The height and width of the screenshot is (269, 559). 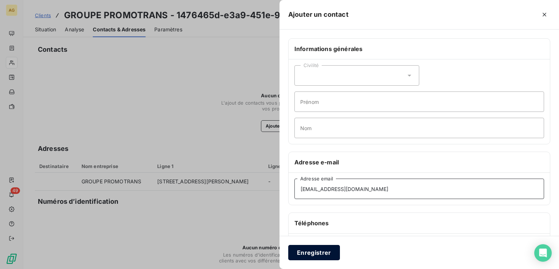 What do you see at coordinates (419, 223) in the screenshot?
I see `h6: Téléphones` at bounding box center [419, 223].